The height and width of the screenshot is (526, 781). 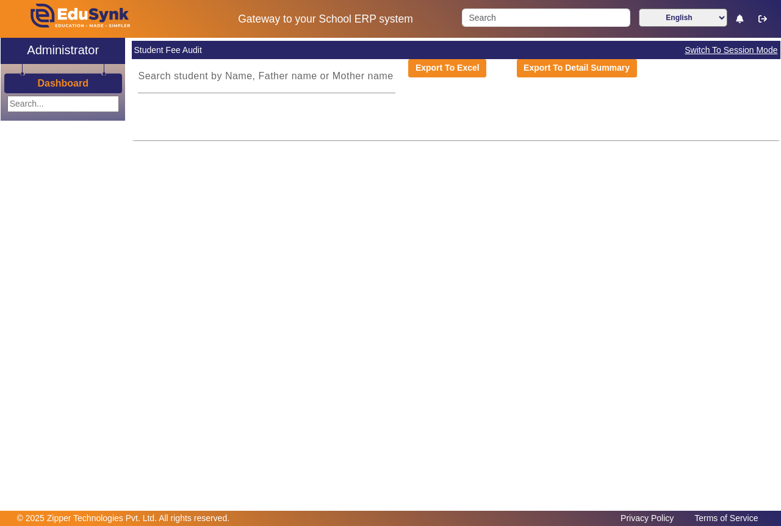 What do you see at coordinates (123, 518) in the screenshot?
I see `p: © 2025 Zipper Technologies Pvt. Ltd. All rights reserved.` at bounding box center [123, 518].